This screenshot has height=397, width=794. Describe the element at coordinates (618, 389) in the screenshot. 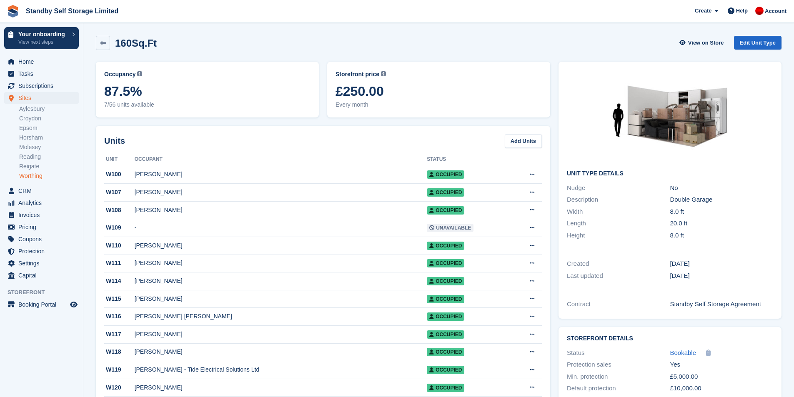

I see `div: Default protection` at that location.